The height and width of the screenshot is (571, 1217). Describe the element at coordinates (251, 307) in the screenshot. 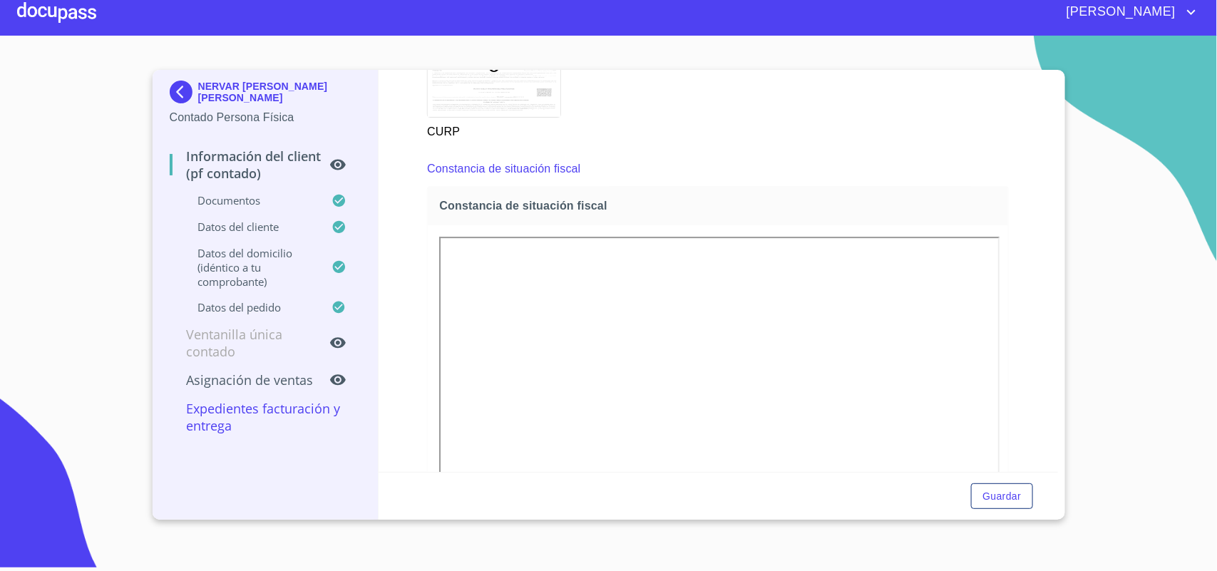

I see `p: Datos del pedido` at that location.